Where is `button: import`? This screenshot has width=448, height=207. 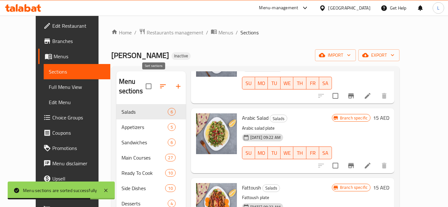
button: import is located at coordinates (336, 55).